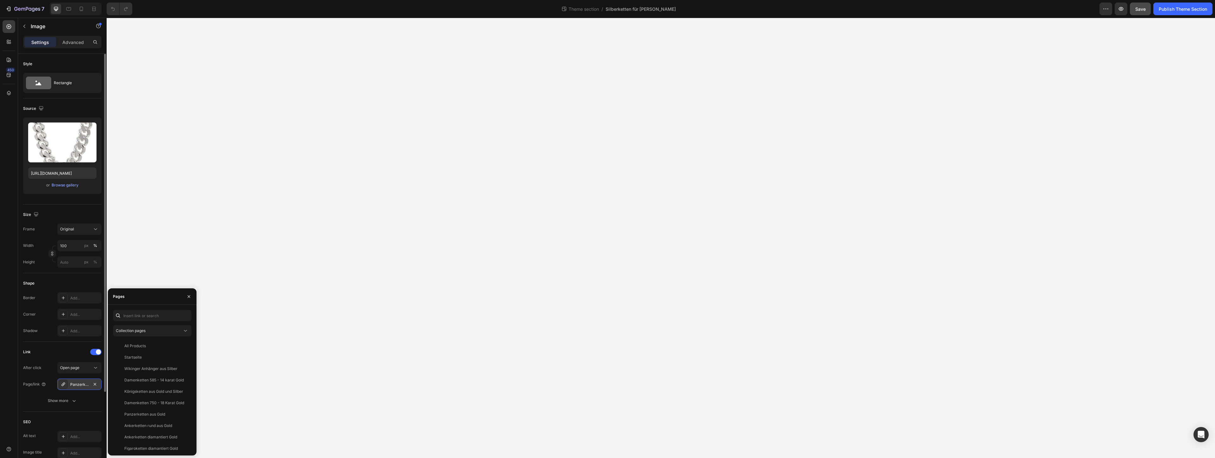  What do you see at coordinates (584, 9) in the screenshot?
I see `span: Theme section` at bounding box center [584, 9].